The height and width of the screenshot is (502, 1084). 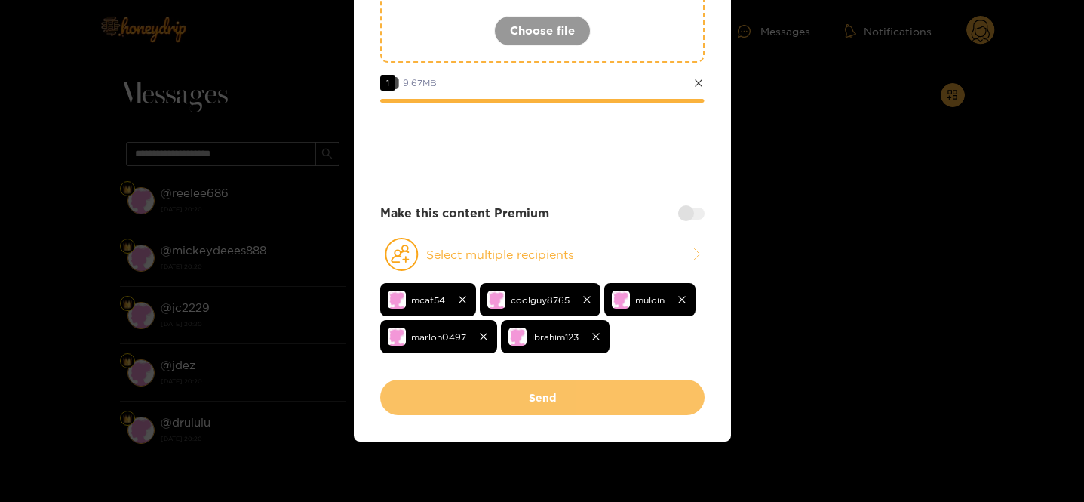 I want to click on button: Select multiple recipients, so click(x=542, y=254).